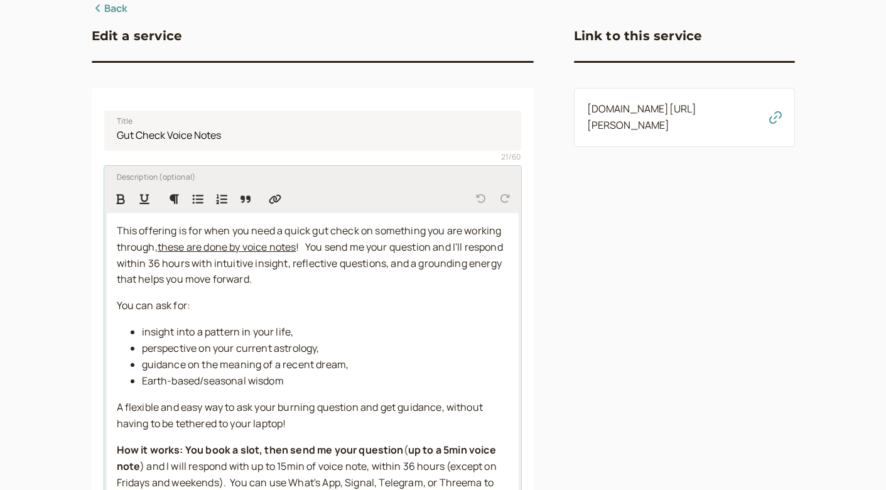 The image size is (886, 490). Describe the element at coordinates (505, 198) in the screenshot. I see `button: Redo` at that location.